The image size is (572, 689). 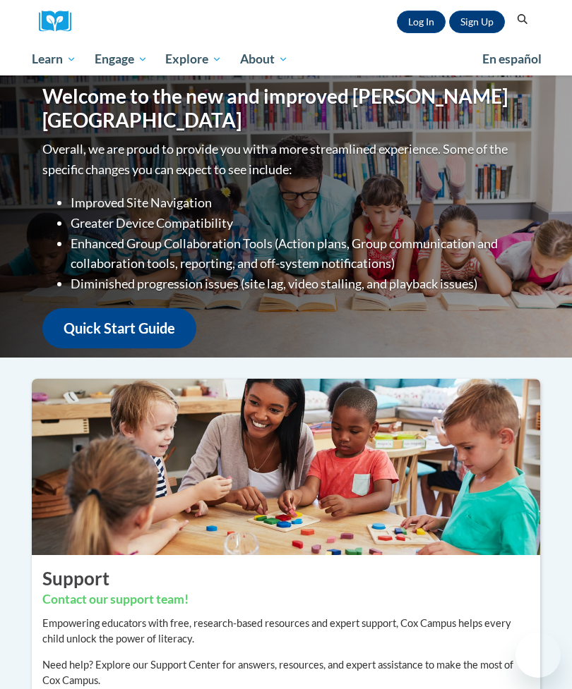 I want to click on span: Learn, so click(x=54, y=59).